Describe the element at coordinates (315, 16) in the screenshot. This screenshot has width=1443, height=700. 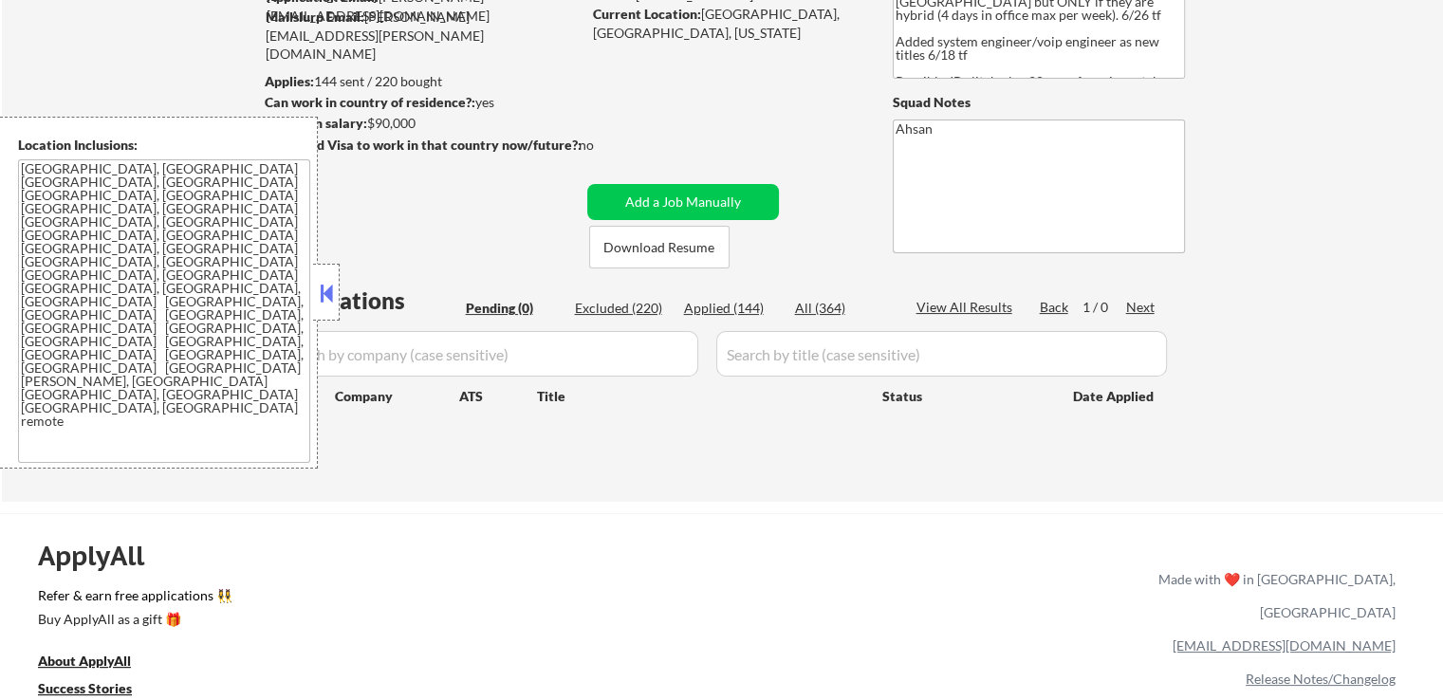
I see `strong: Mailslurp Email:` at that location.